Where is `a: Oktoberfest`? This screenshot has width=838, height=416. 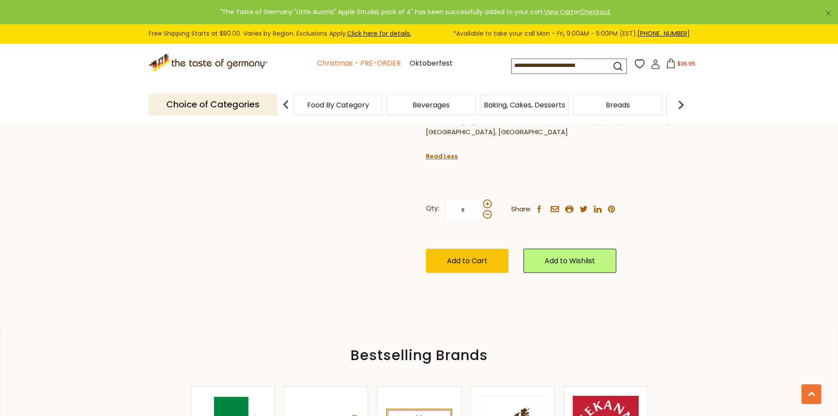
a: Oktoberfest is located at coordinates (431, 63).